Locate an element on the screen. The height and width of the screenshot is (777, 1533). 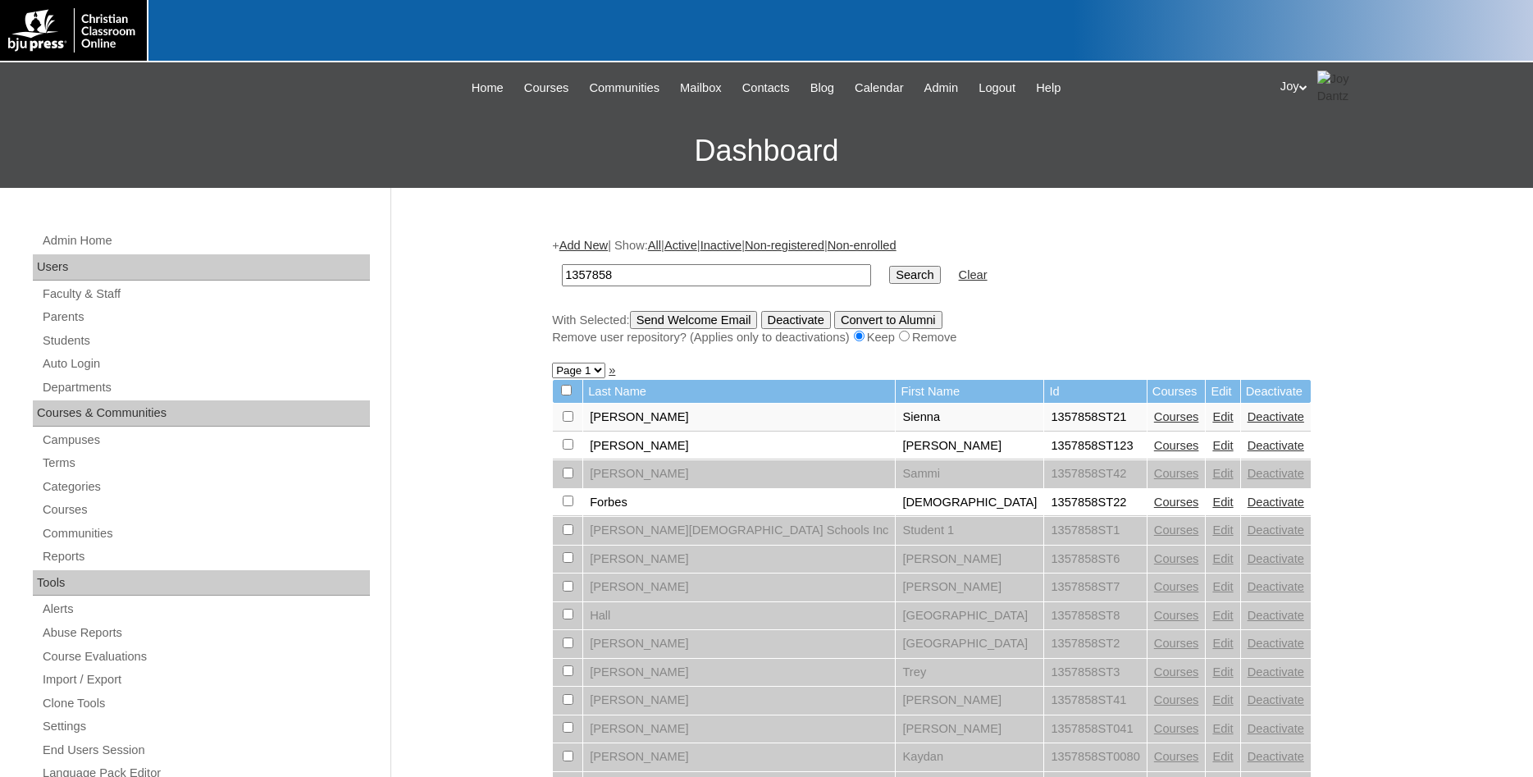
div: With Selected: is located at coordinates (958, 328).